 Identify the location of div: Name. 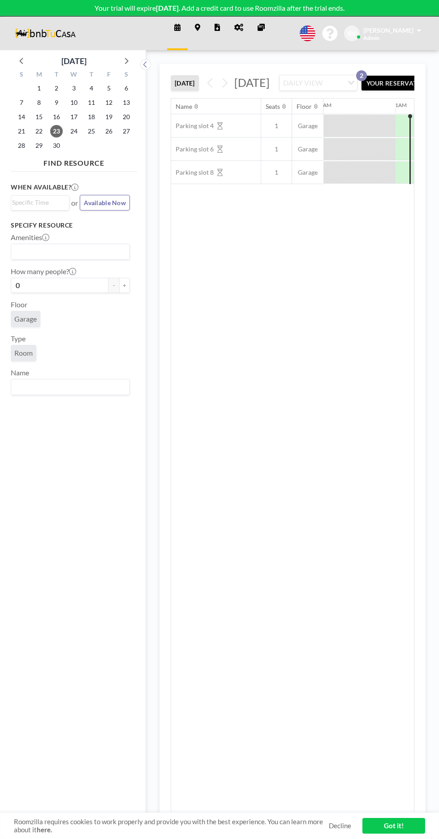
(184, 107).